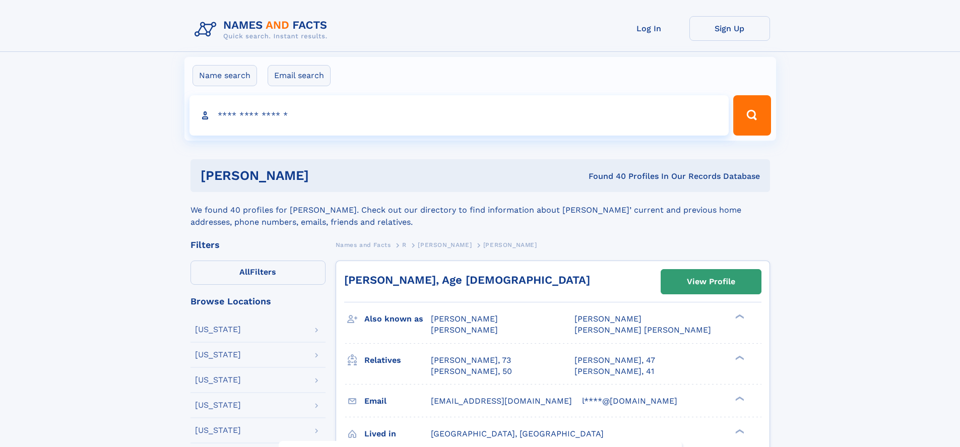 This screenshot has height=447, width=960. Describe the element at coordinates (404, 245) in the screenshot. I see `span: R` at that location.